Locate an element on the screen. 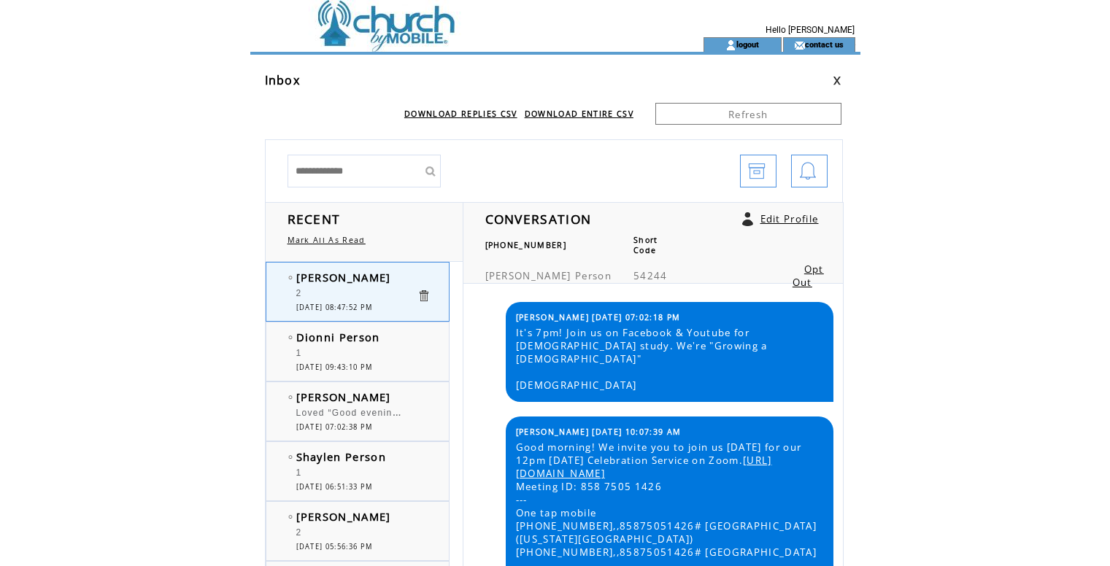 The height and width of the screenshot is (566, 1110). span: RECENT is located at coordinates (314, 219).